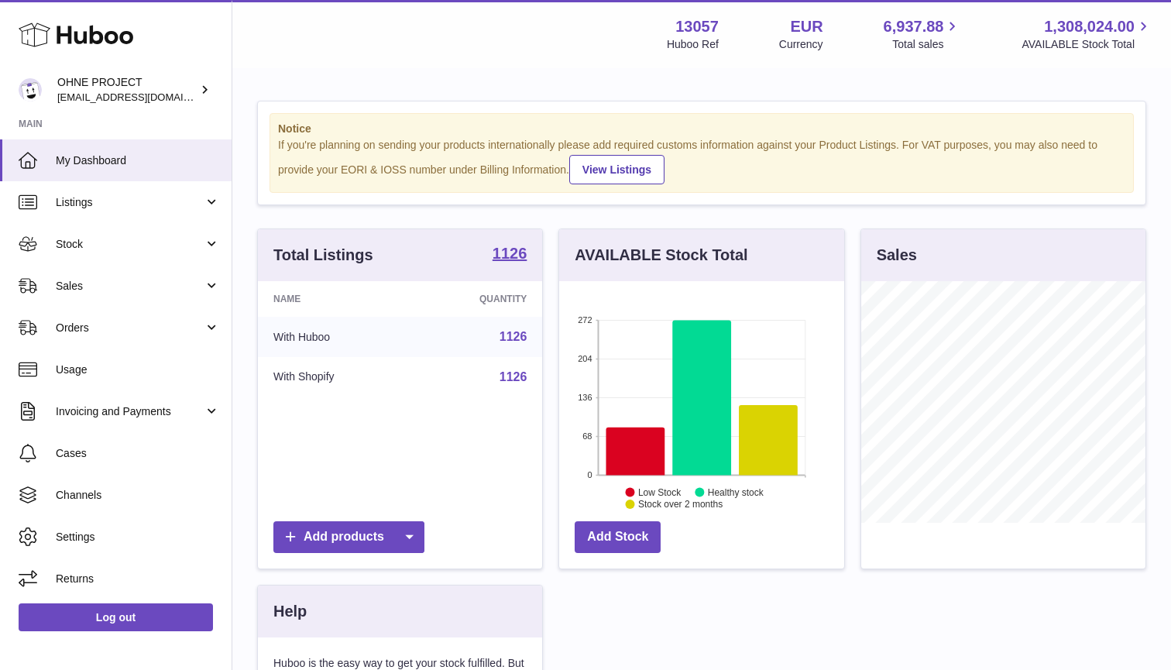 This screenshot has width=1171, height=670. What do you see at coordinates (617, 537) in the screenshot?
I see `a: Add Stock` at bounding box center [617, 537].